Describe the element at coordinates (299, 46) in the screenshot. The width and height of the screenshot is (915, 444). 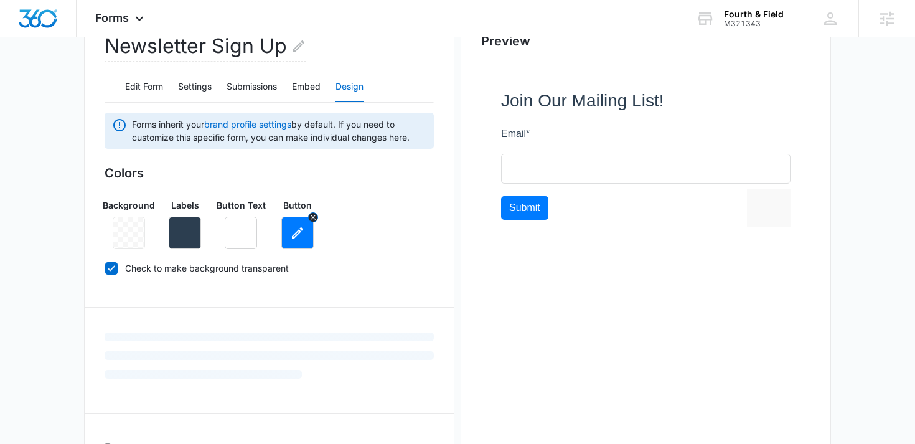
I see `button: Edit Form Name` at that location.